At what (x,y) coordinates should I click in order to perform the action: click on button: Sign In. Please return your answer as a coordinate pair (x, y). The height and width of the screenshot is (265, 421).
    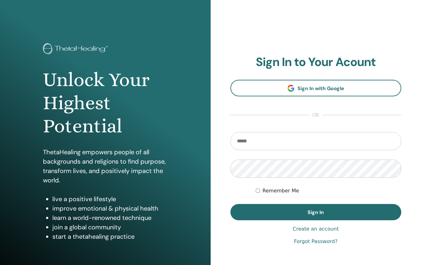
    Looking at the image, I should click on (316, 212).